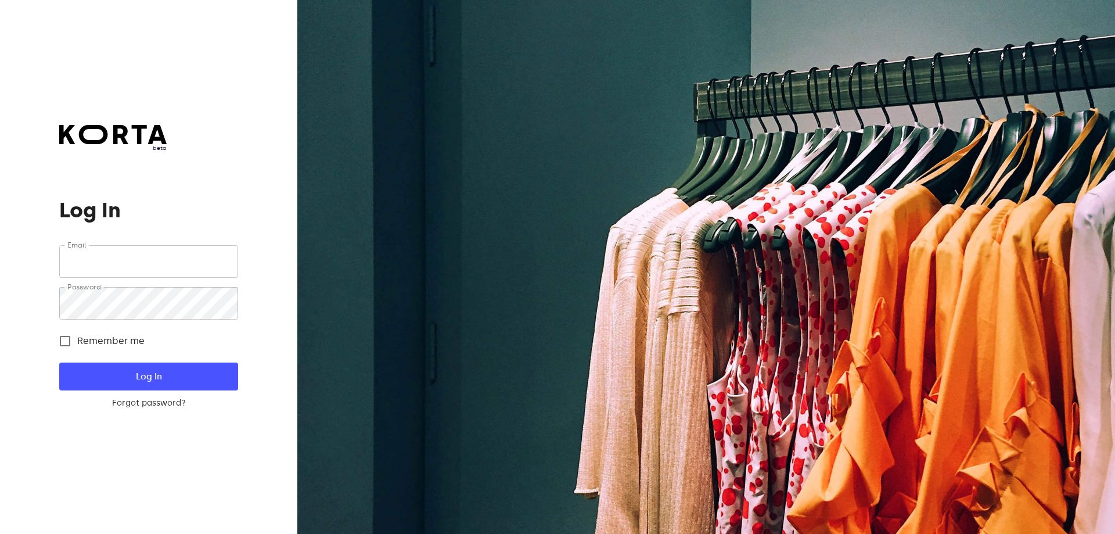 This screenshot has width=1115, height=534. I want to click on span: Log In, so click(148, 376).